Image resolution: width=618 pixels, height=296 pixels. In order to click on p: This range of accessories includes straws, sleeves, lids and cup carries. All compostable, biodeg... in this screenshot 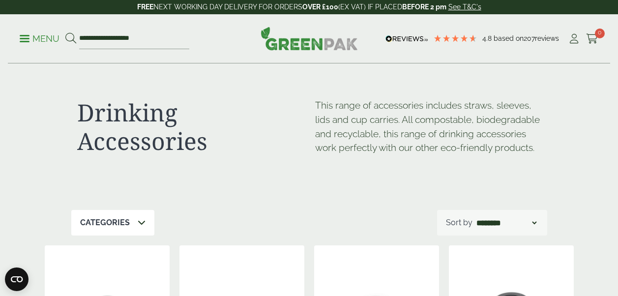, I will do `click(428, 126)`.